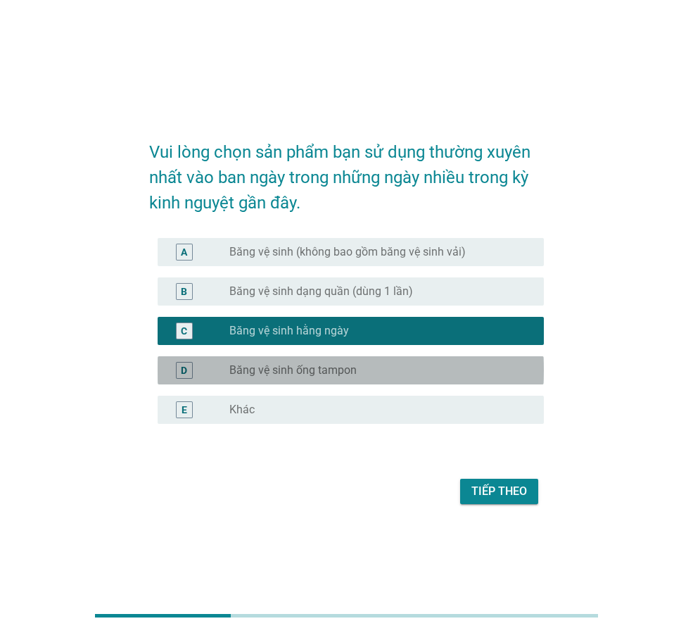  Describe the element at coordinates (346, 170) in the screenshot. I see `h2: Vui lòng chọn sản phẩm bạn sử dụng thường xuyên nhất vào ban ngày trong những ngày nhiều trong kỳ...` at that location.